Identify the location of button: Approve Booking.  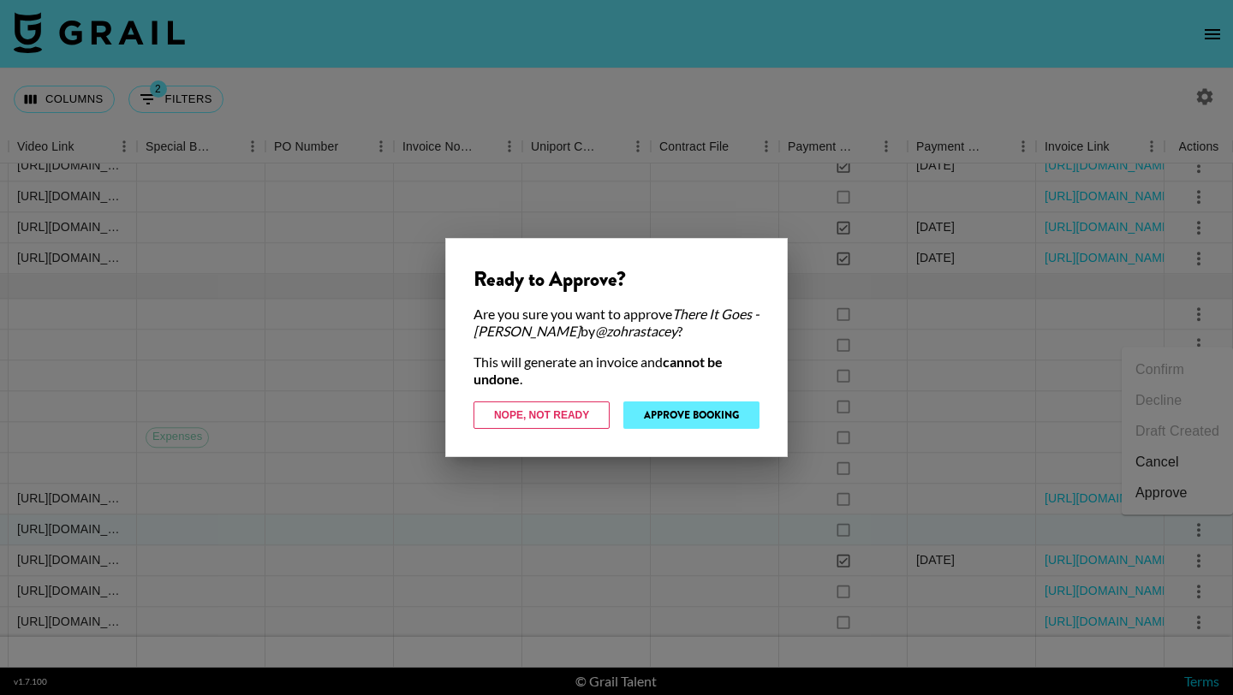
(691, 415).